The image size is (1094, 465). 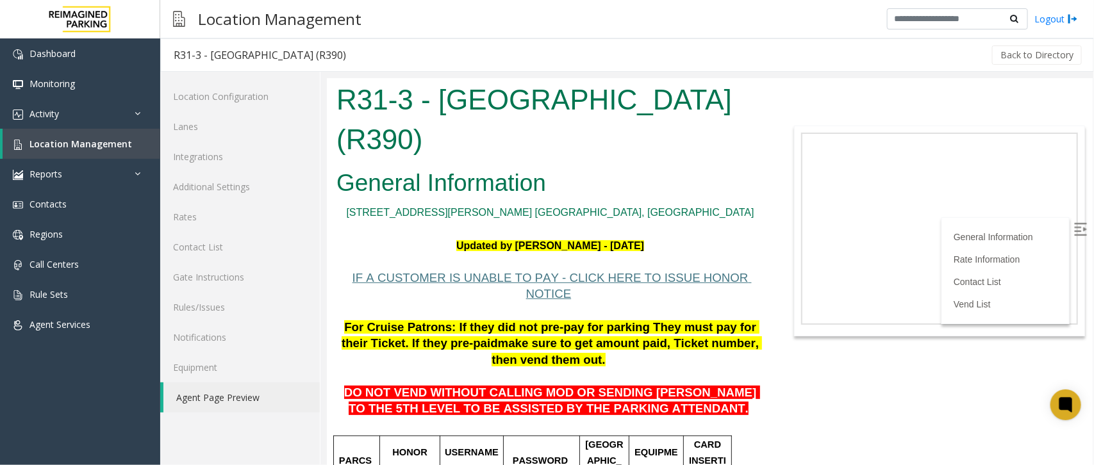 What do you see at coordinates (213, 383) in the screenshot?
I see `span: PASSWORD` at bounding box center [213, 383].